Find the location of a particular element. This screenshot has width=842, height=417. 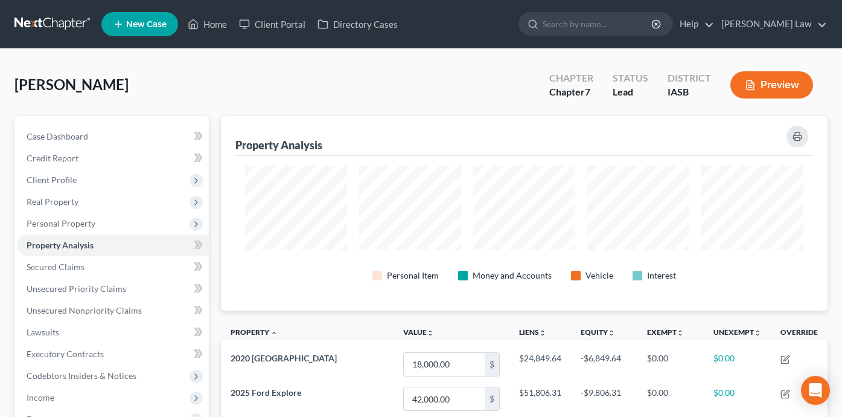

a: Executory Contracts is located at coordinates (113, 354).